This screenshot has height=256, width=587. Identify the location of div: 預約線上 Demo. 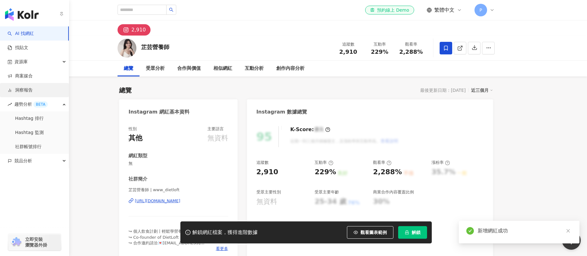
(390, 10).